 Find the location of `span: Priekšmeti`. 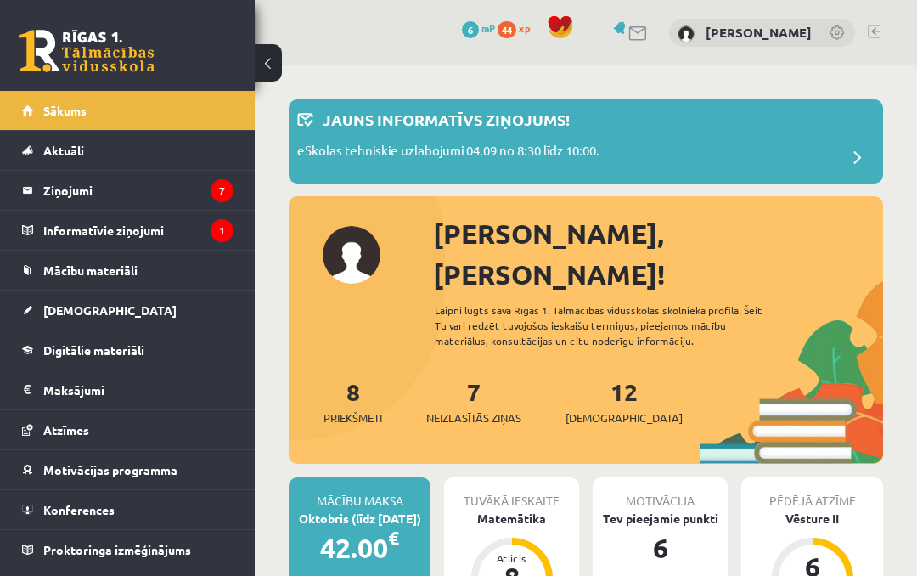

span: Priekšmeti is located at coordinates (352, 418).